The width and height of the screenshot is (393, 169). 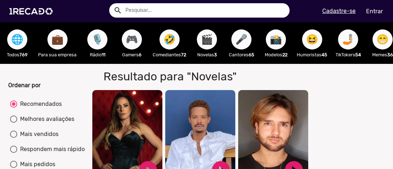 What do you see at coordinates (140, 55) in the screenshot?
I see `b: 6` at bounding box center [140, 55].